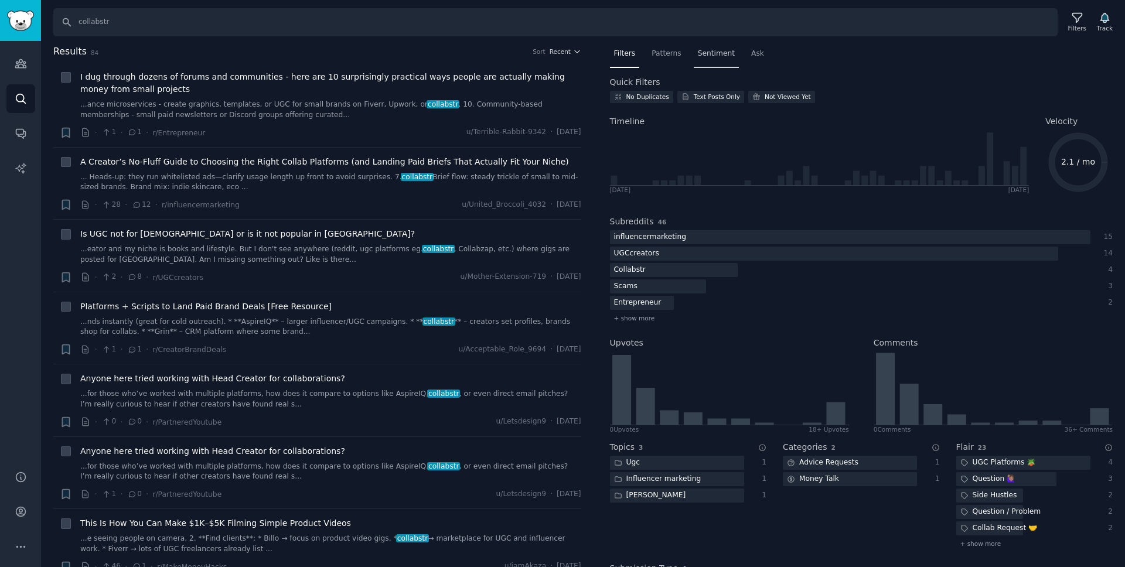 This screenshot has width=1125, height=567. Describe the element at coordinates (21, 21) in the screenshot. I see `img: GummySearch logo` at that location.